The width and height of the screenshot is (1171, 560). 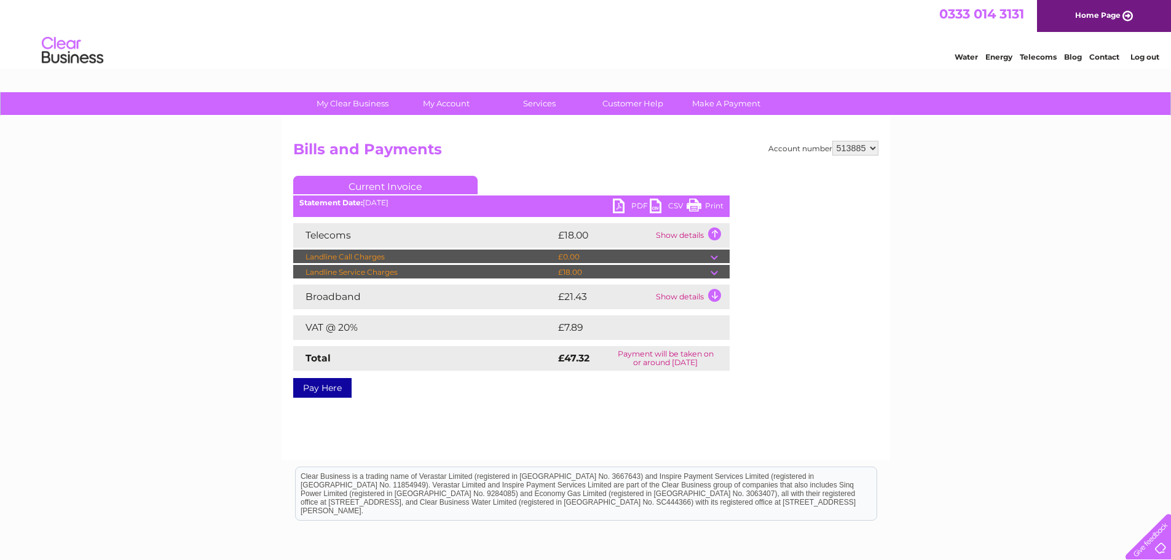 I want to click on a: Telecoms, so click(x=1039, y=57).